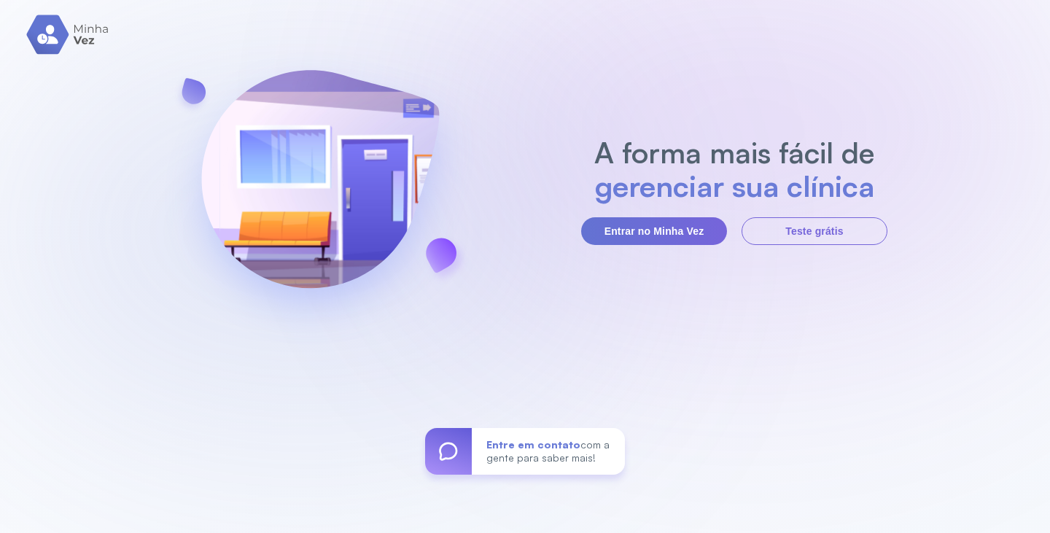 The width and height of the screenshot is (1050, 533). Describe the element at coordinates (814, 231) in the screenshot. I see `button: Teste grátis` at that location.